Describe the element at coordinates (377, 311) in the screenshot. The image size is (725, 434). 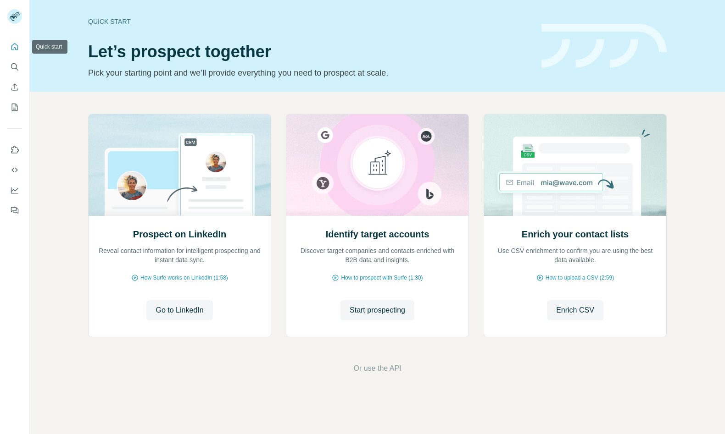
I see `button: Start prospecting` at that location.